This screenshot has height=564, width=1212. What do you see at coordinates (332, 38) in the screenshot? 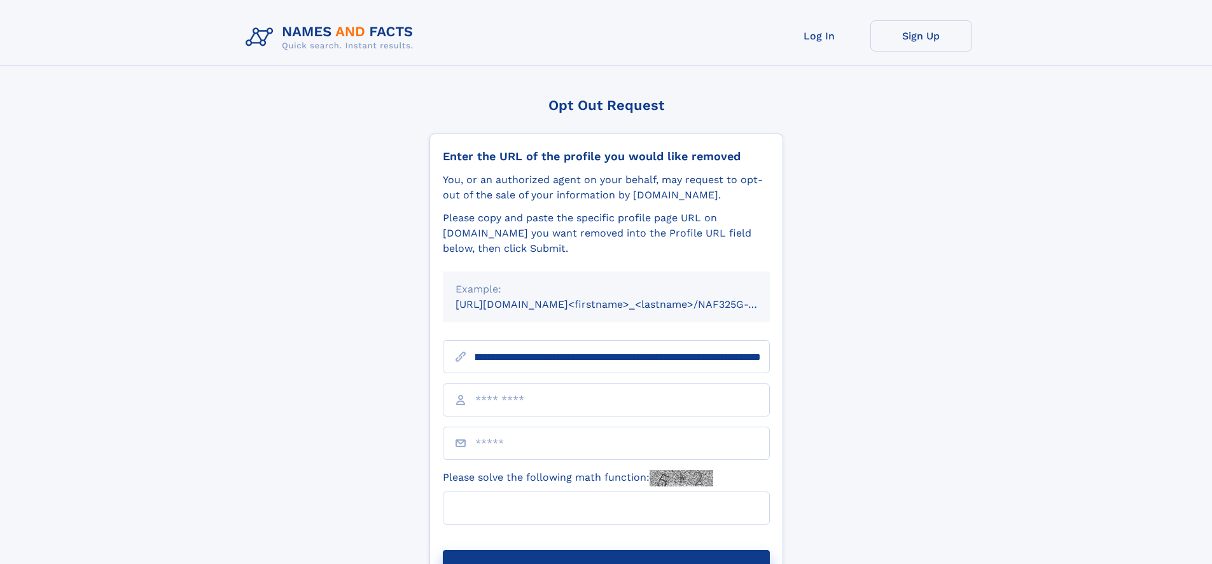
I see `img: Logo Names and Facts` at bounding box center [332, 38].